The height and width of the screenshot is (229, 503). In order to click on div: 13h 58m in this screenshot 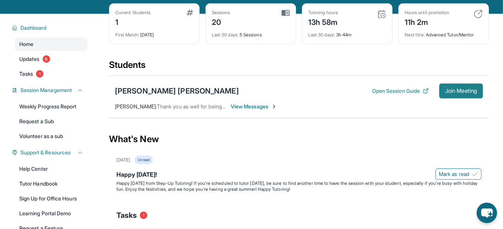, I will do `click(323, 22)`.